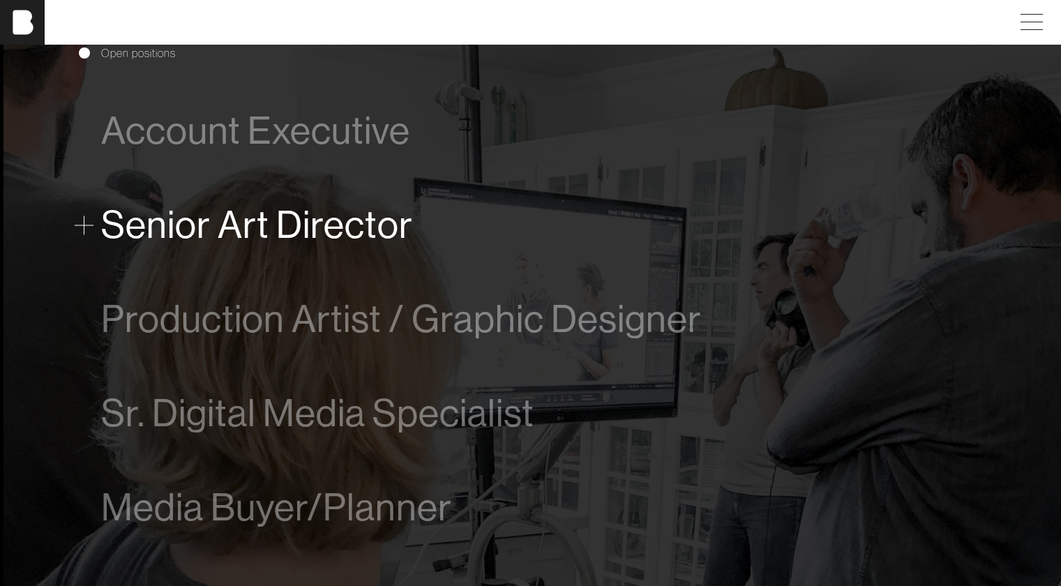  What do you see at coordinates (317, 413) in the screenshot?
I see `span: Sr. Digital Media Specialist` at bounding box center [317, 413].